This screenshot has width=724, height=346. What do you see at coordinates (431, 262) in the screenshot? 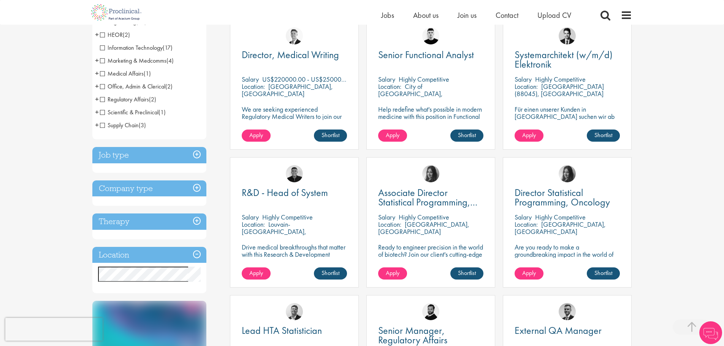
I see `p: Ready to engineer precision in the world of biotech? Join our client's cutting-edge team and play...` at bounding box center [431, 262].